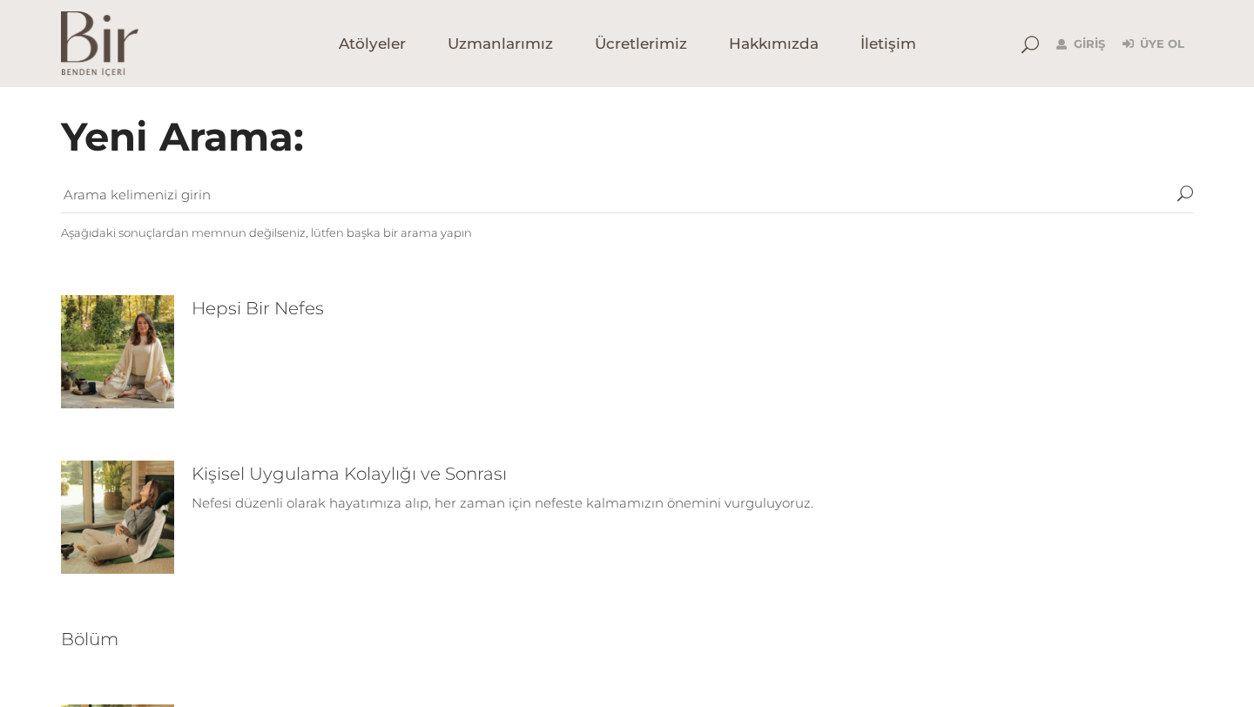 Image resolution: width=1254 pixels, height=707 pixels. I want to click on span: İletişim, so click(888, 44).